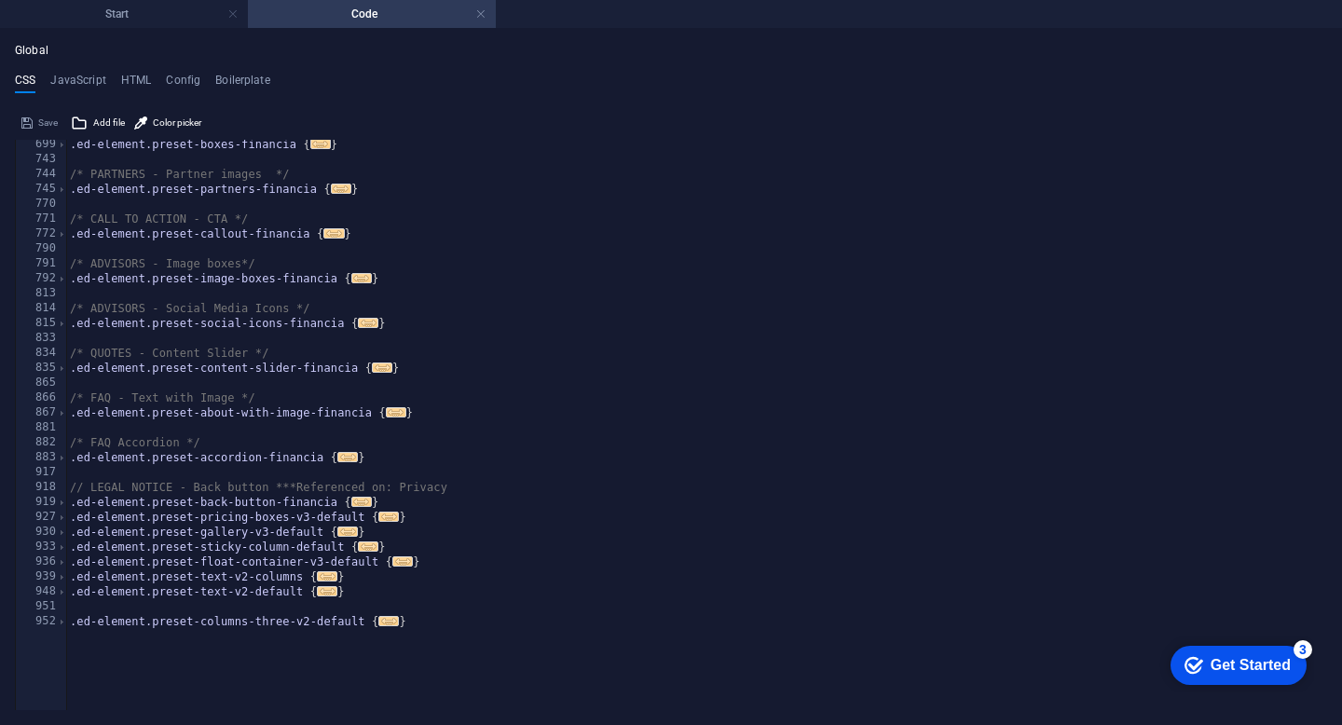 Image resolution: width=1342 pixels, height=725 pixels. Describe the element at coordinates (42, 264) in the screenshot. I see `div: 791` at that location.